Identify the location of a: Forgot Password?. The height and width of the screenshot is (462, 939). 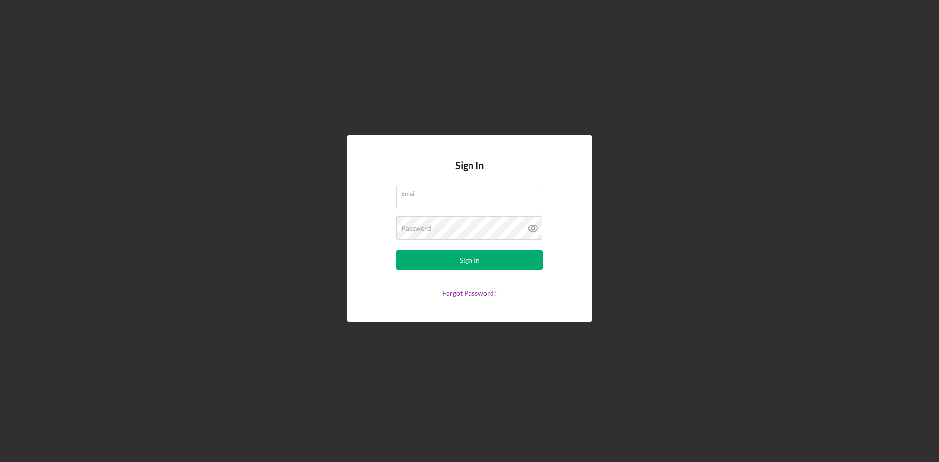
(470, 293).